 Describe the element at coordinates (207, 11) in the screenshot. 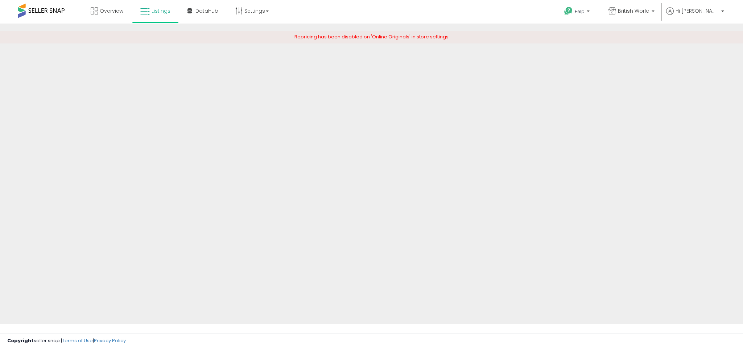

I see `span: DataHub` at that location.